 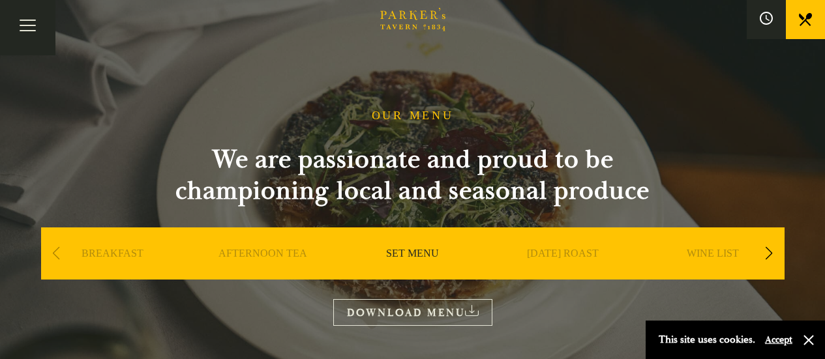 I want to click on h2: We are passionate and proud to be championing local and seasonal produce, so click(x=413, y=175).